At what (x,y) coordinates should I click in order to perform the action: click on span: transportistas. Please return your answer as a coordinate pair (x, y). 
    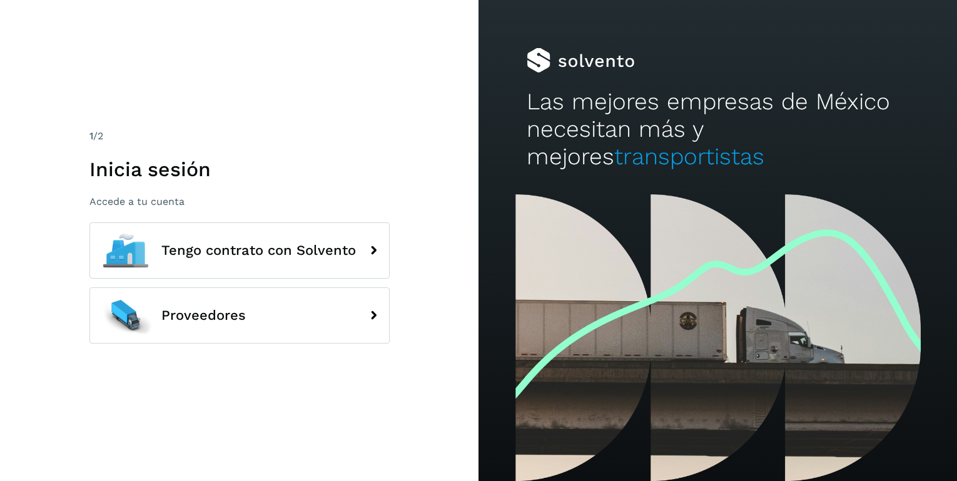
    Looking at the image, I should click on (689, 156).